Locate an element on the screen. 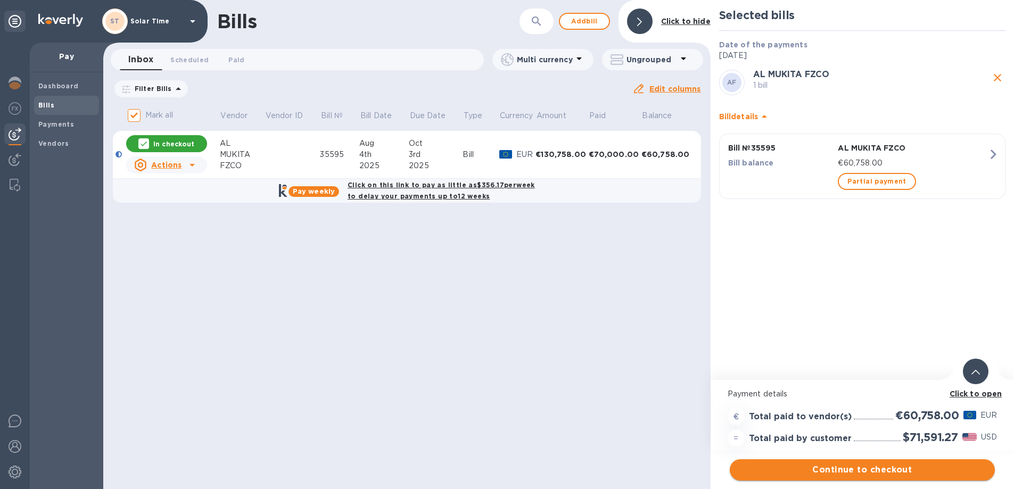 The image size is (1014, 489). b: AL MUKITA FZCO is located at coordinates (791, 74).